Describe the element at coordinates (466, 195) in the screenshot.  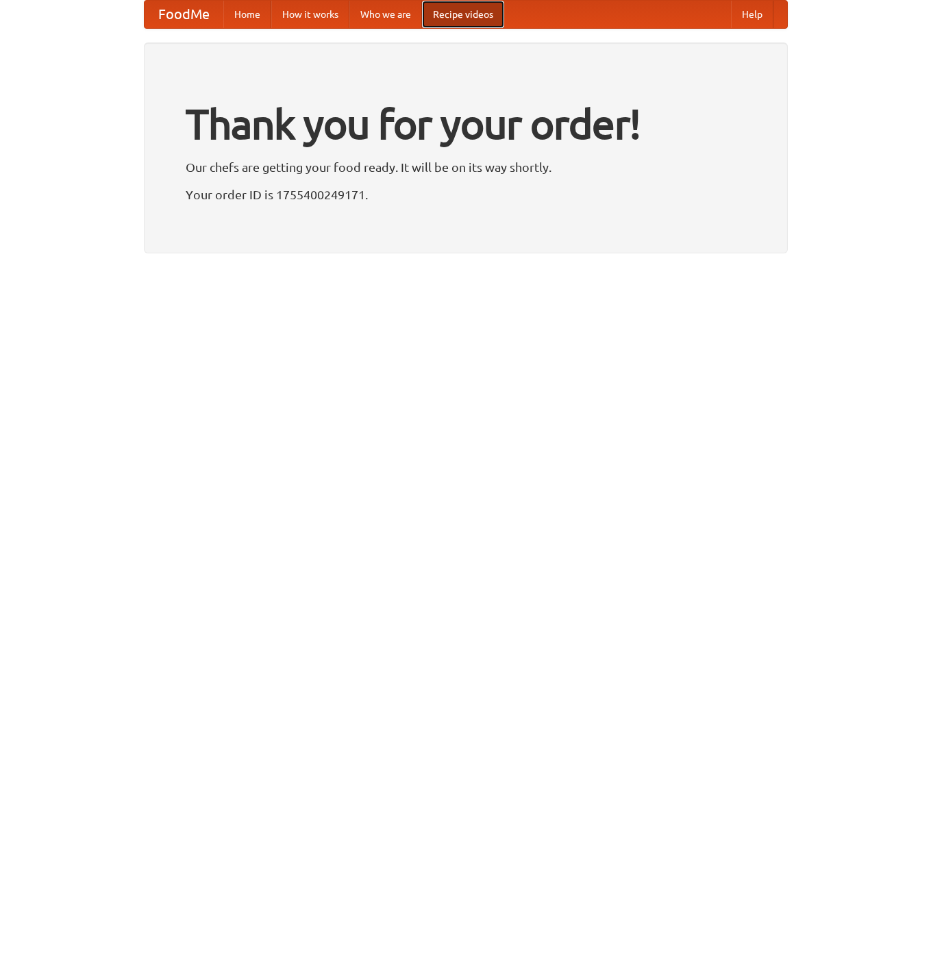
I see `p: Your order ID is 1755400249171.` at that location.